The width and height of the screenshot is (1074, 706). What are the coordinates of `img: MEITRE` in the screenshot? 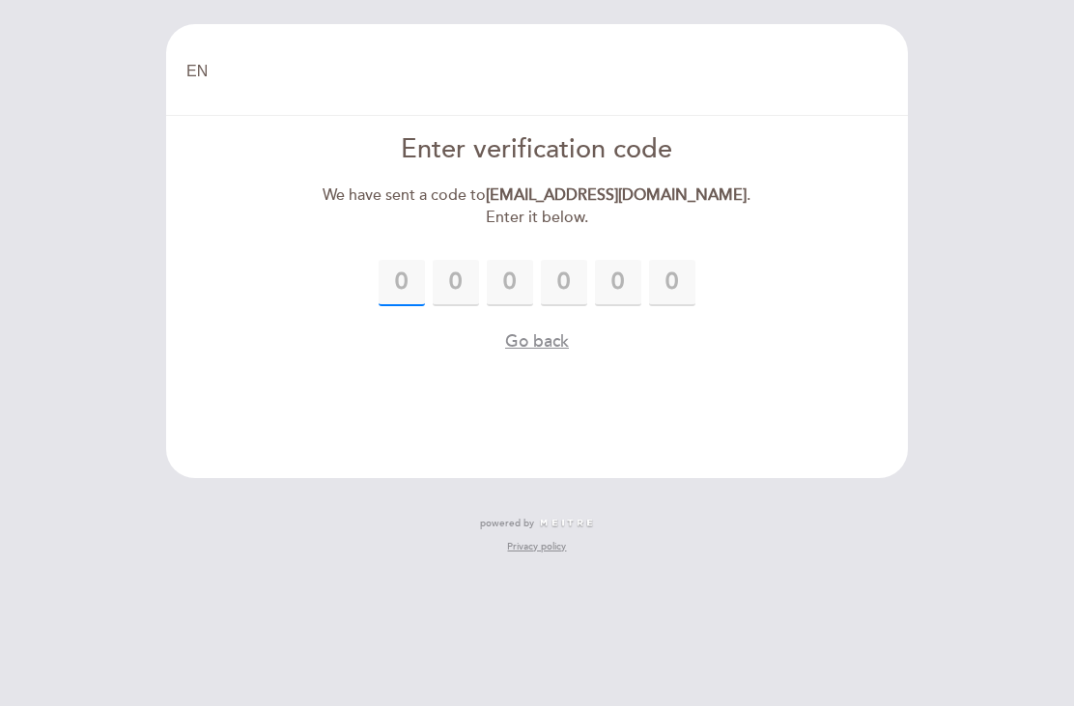 It's located at (566, 523).